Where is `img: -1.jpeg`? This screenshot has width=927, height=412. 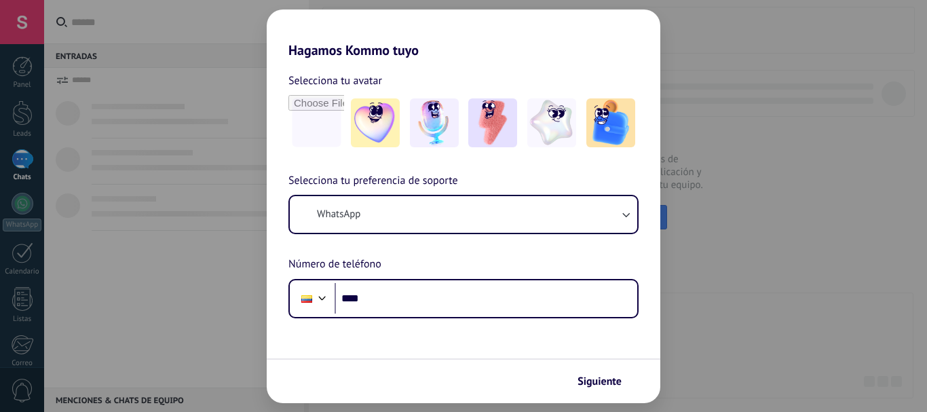 img: -1.jpeg is located at coordinates (375, 123).